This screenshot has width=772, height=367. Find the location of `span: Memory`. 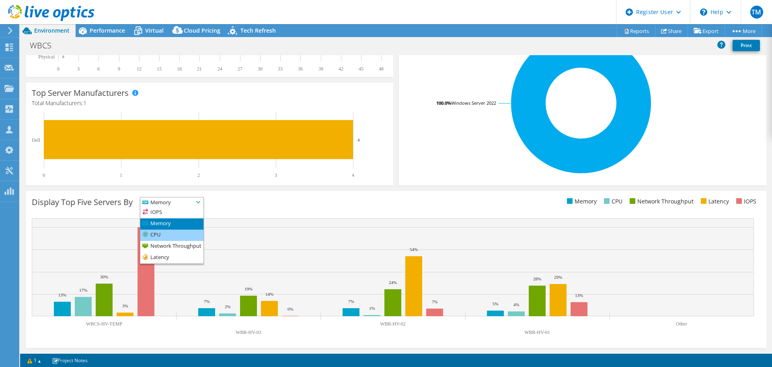

span: Memory is located at coordinates (167, 202).